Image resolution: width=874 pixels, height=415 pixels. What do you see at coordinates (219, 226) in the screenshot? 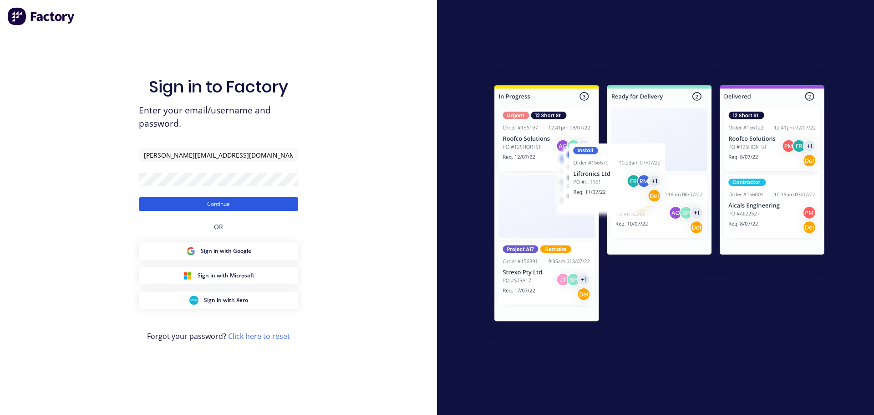
I see `div: OR` at bounding box center [219, 226].